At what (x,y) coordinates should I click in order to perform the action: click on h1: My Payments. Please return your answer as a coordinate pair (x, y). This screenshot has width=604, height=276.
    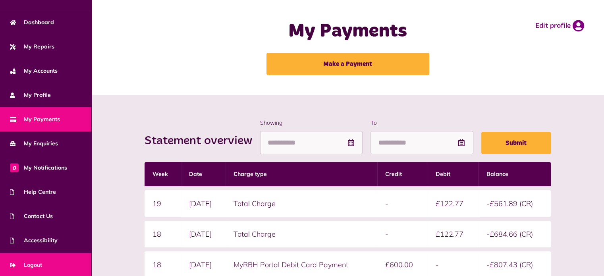
    Looking at the image, I should click on (348, 31).